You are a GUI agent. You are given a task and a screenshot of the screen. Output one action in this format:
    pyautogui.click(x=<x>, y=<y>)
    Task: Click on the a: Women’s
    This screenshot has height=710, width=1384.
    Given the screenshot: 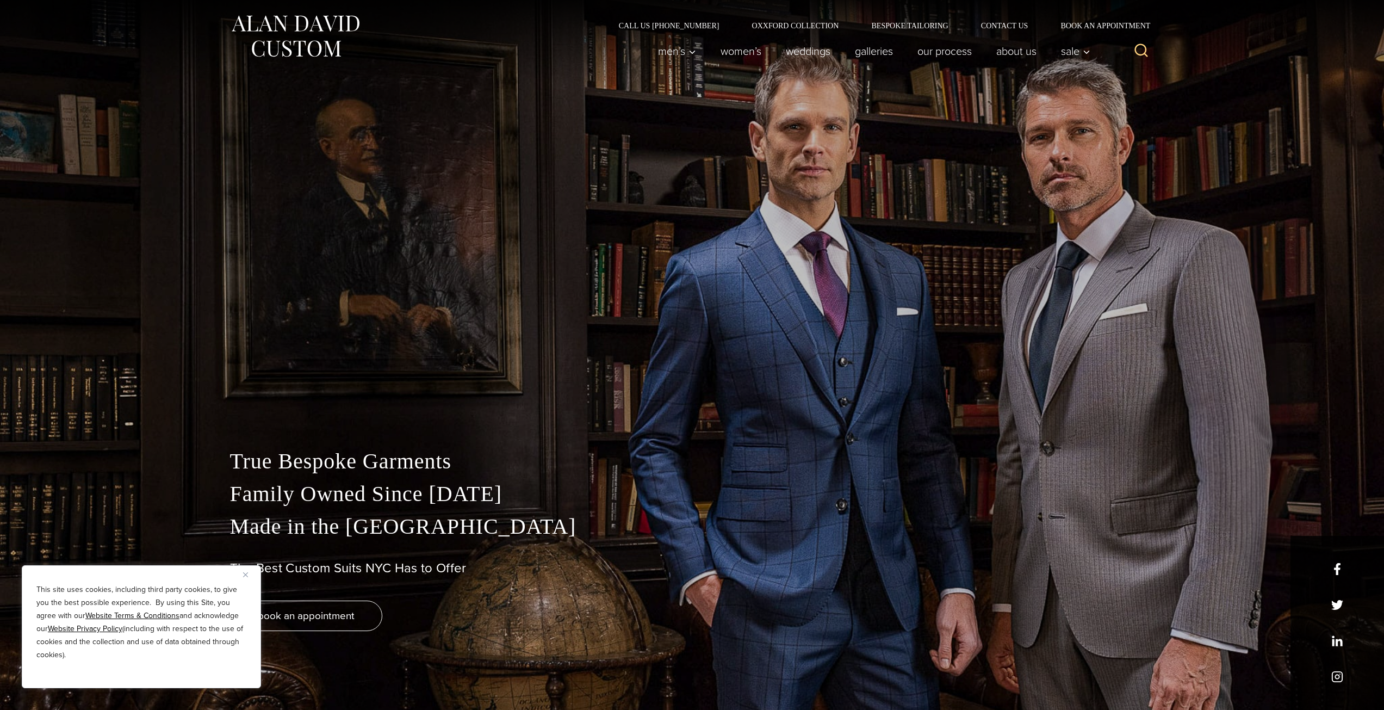 What is the action you would take?
    pyautogui.click(x=741, y=51)
    